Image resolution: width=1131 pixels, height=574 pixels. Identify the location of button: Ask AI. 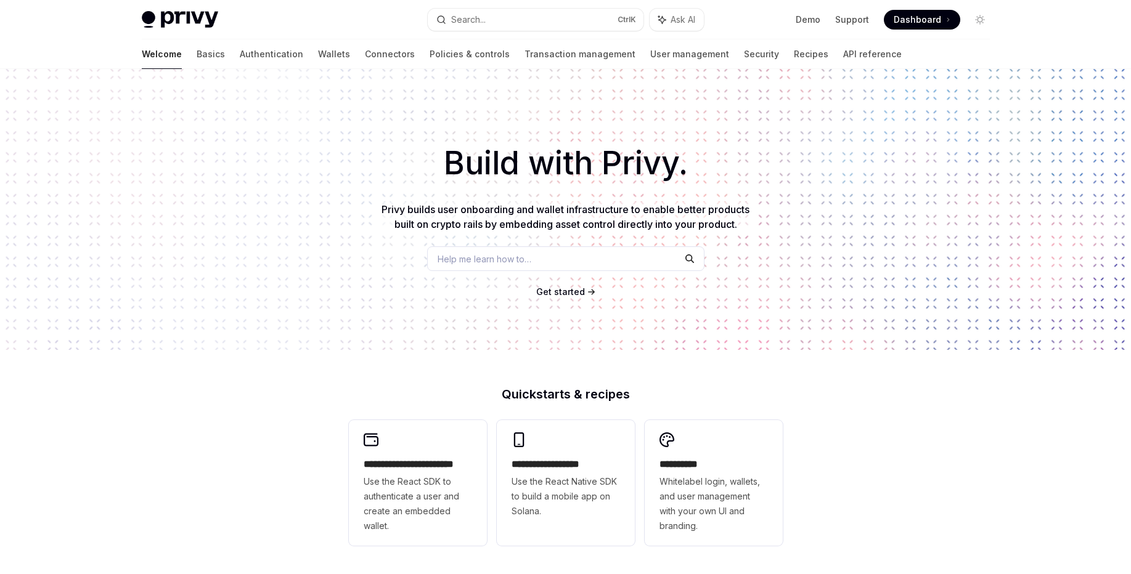
(677, 20).